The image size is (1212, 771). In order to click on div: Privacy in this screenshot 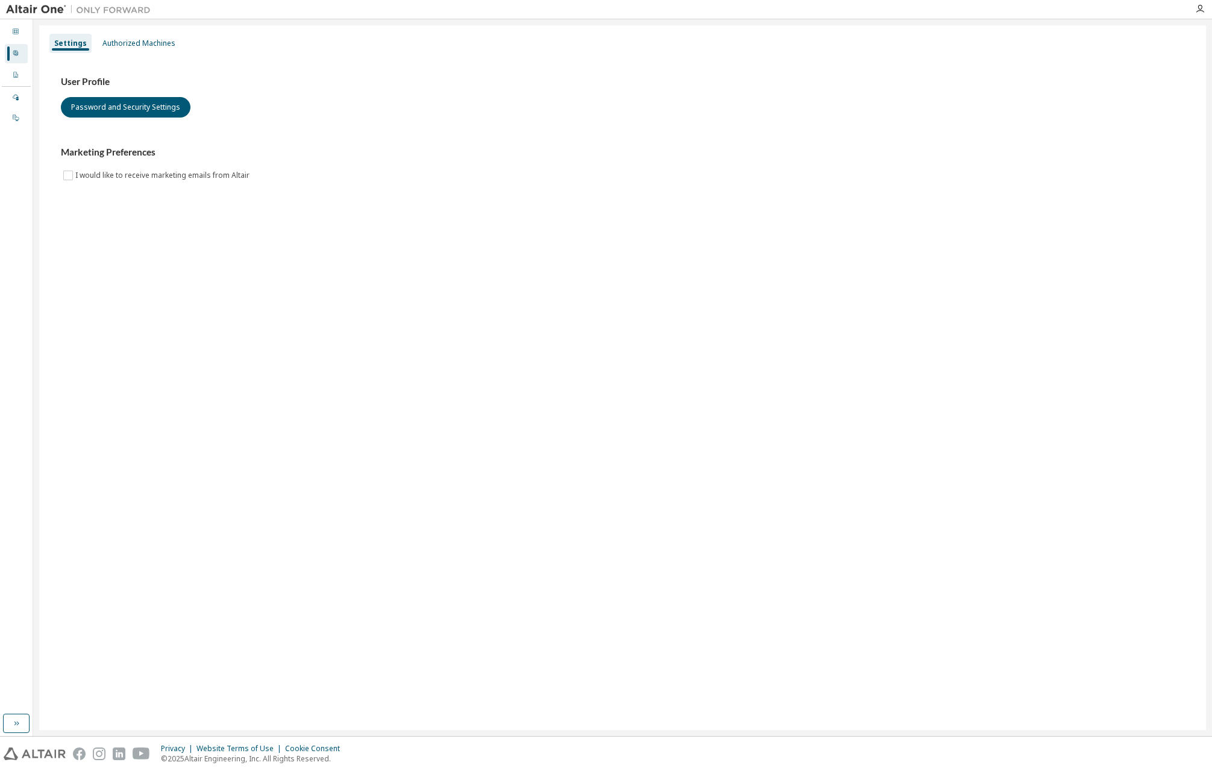, I will do `click(178, 749)`.